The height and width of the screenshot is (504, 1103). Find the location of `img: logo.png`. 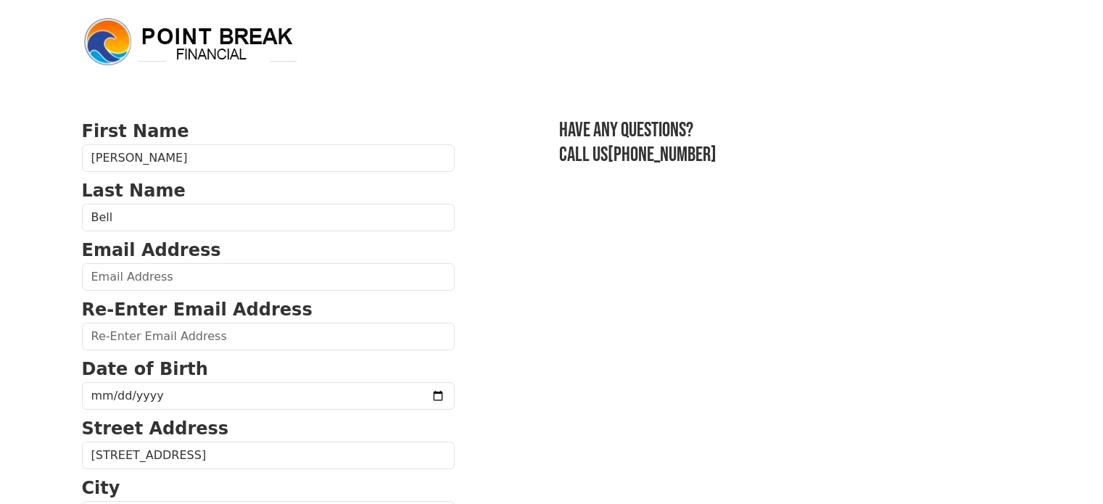

img: logo.png is located at coordinates (191, 42).